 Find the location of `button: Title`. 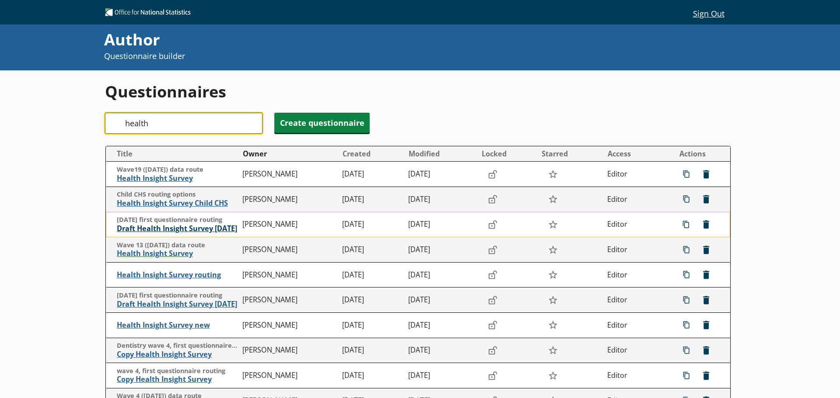

button: Title is located at coordinates (174, 154).